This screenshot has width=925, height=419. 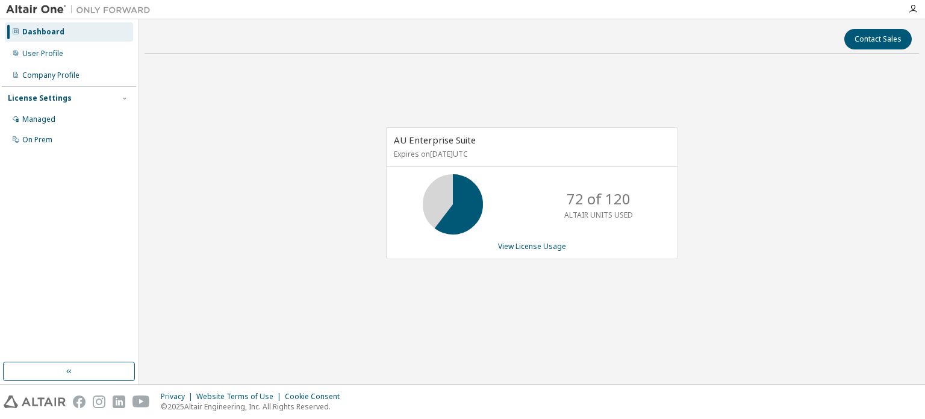 What do you see at coordinates (43, 32) in the screenshot?
I see `div: Dashboard` at bounding box center [43, 32].